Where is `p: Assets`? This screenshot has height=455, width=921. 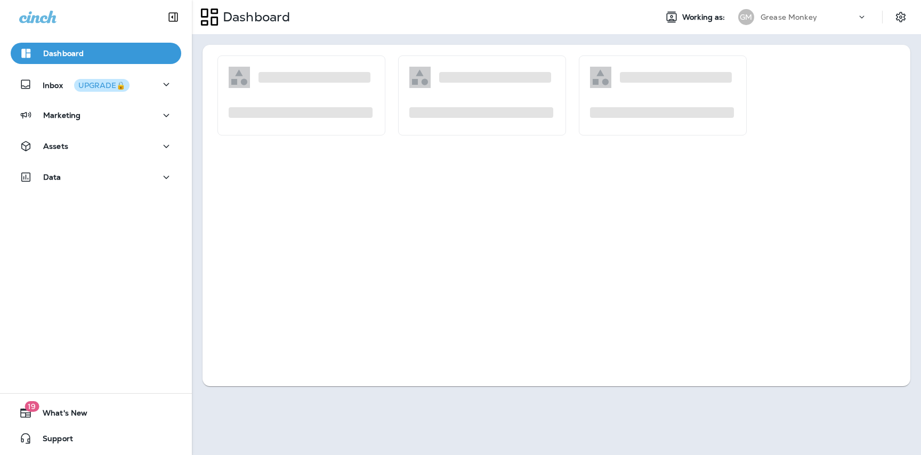
p: Assets is located at coordinates (55, 146).